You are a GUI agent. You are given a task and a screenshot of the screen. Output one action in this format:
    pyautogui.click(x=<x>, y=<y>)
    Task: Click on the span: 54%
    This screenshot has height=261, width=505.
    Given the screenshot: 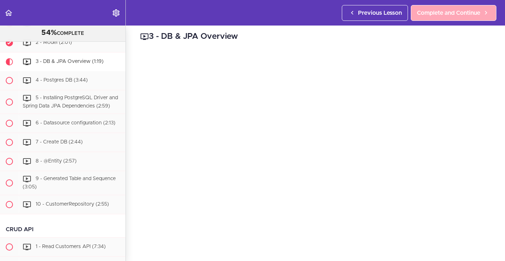 What is the action you would take?
    pyautogui.click(x=49, y=33)
    